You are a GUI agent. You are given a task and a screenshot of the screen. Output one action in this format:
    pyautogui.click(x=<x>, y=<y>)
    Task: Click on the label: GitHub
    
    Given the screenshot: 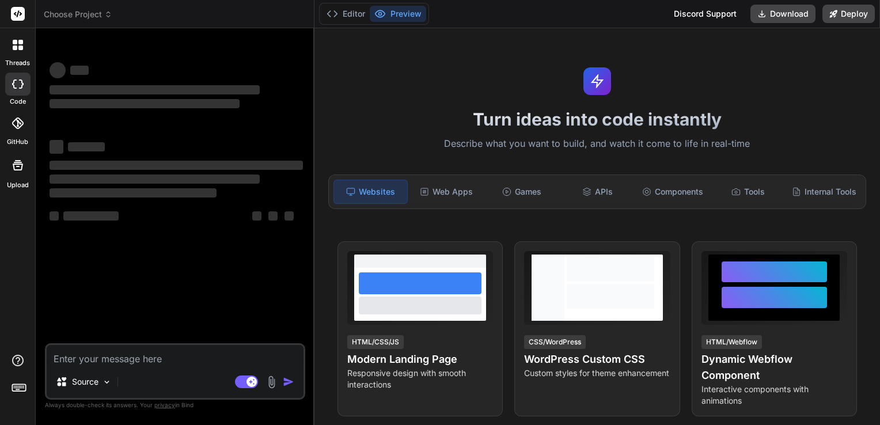 What is the action you would take?
    pyautogui.click(x=17, y=142)
    